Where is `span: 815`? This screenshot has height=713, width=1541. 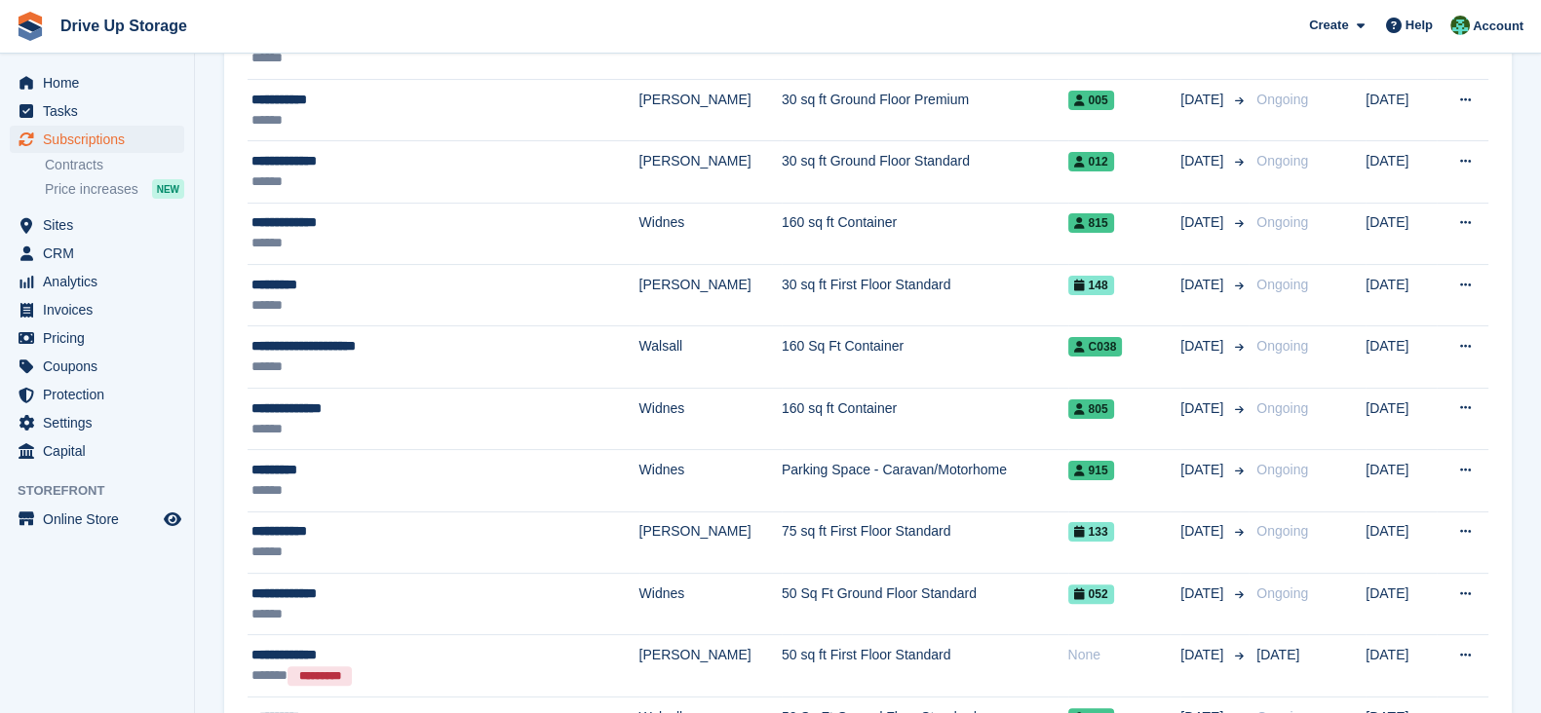
span: 815 is located at coordinates (1091, 223).